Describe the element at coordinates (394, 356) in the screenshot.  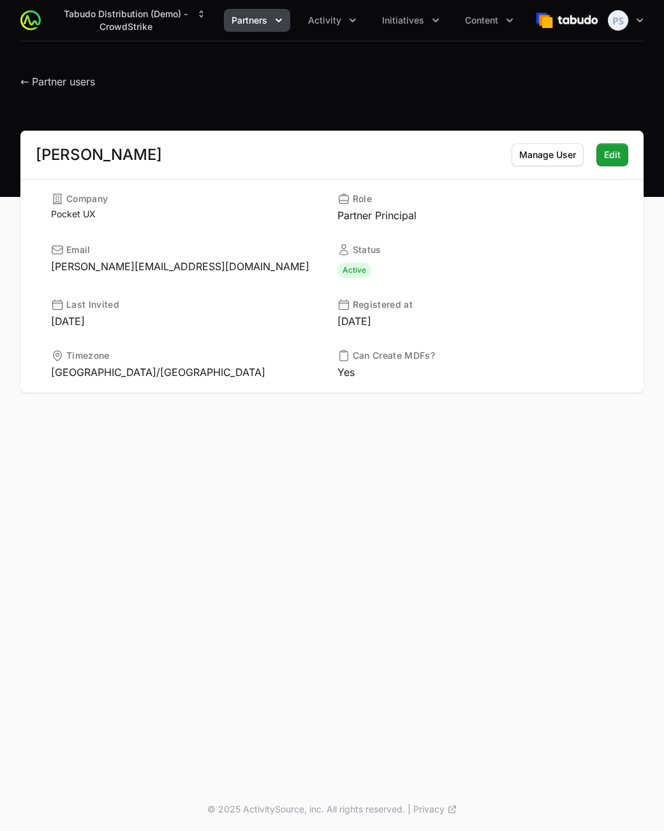
I see `span: Can Create MDFs?` at that location.